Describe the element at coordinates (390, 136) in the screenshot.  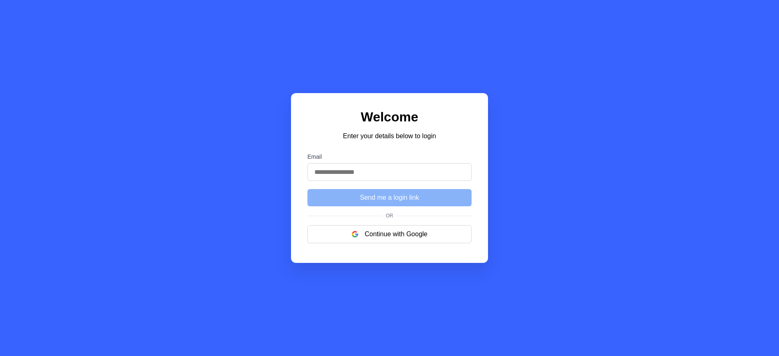
I see `p: Enter your details below to login` at that location.